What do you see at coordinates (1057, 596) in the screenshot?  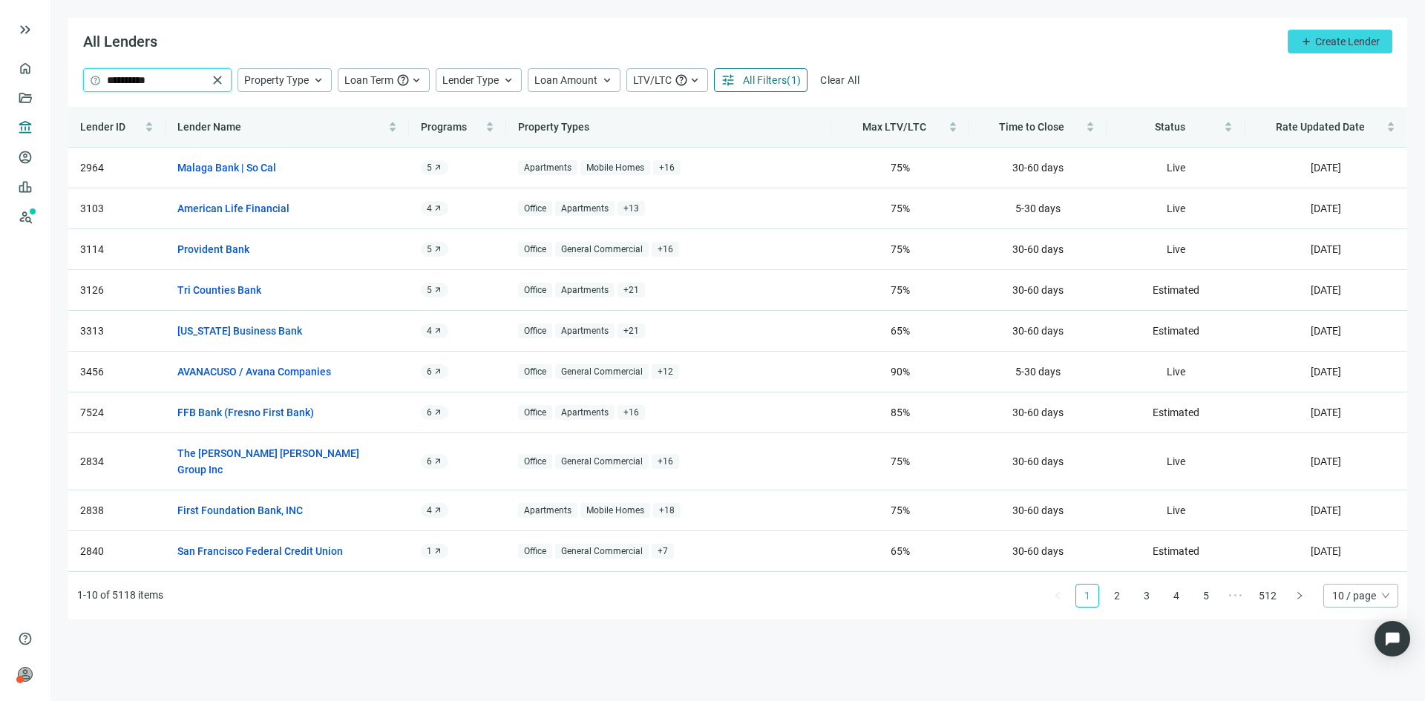 I see `span: left` at bounding box center [1057, 596].